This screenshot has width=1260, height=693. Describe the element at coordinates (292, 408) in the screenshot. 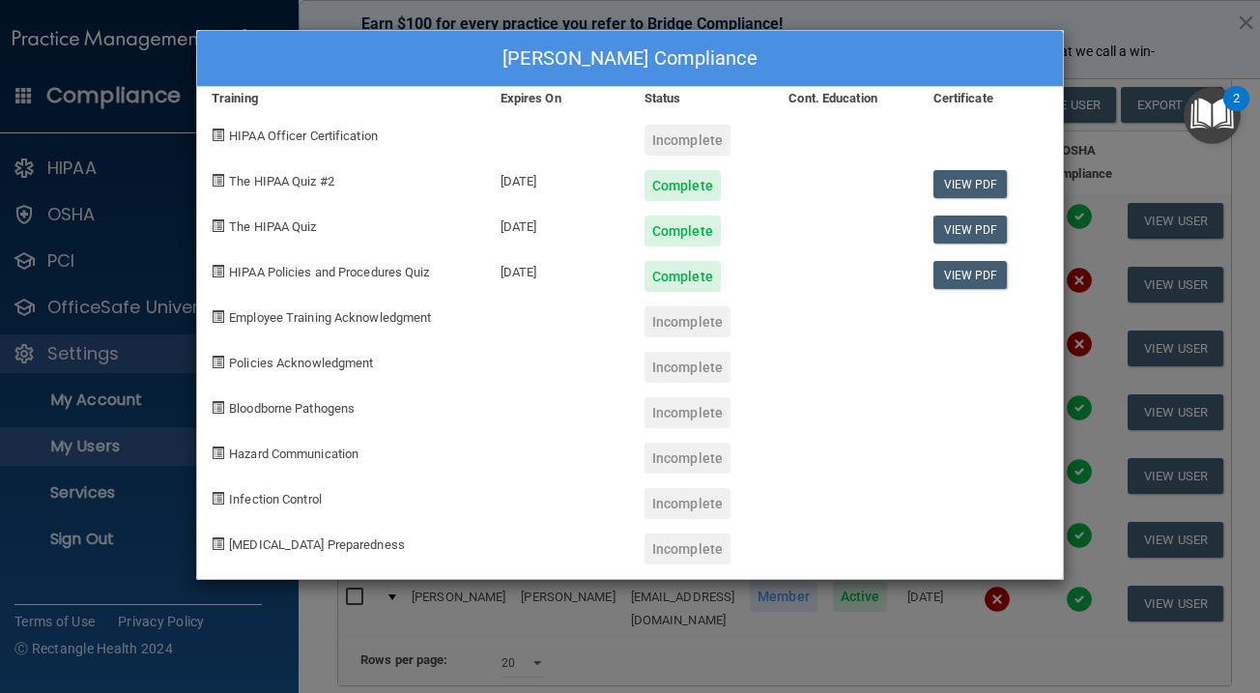

I see `span: Bloodborne Pathogens` at that location.